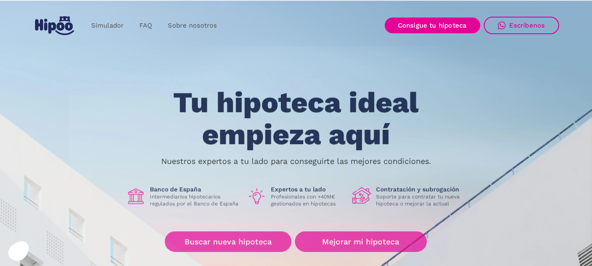 This screenshot has height=266, width=592. Describe the element at coordinates (296, 118) in the screenshot. I see `h1: Tu hipoteca ideal empieza aquí` at that location.